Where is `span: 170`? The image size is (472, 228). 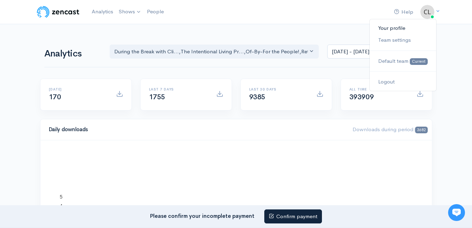
span: 170 is located at coordinates (55, 97).